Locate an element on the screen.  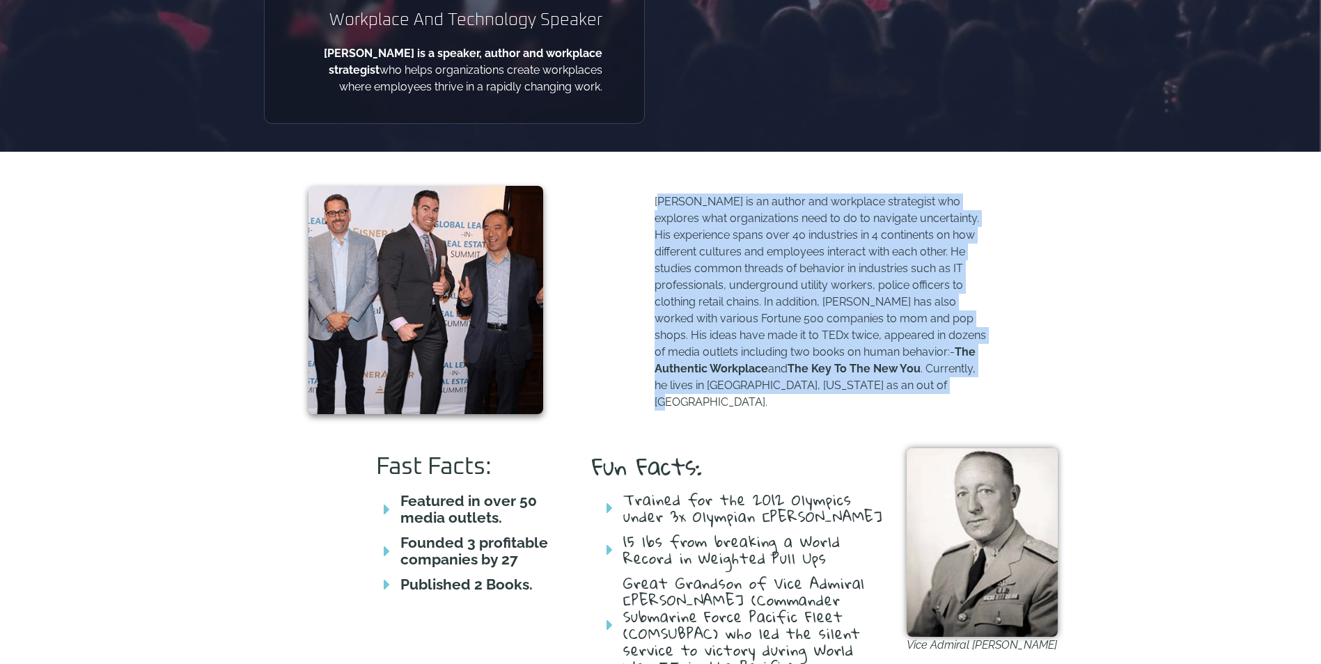
b: Featured in over 50 media outlets. is located at coordinates (468, 509).